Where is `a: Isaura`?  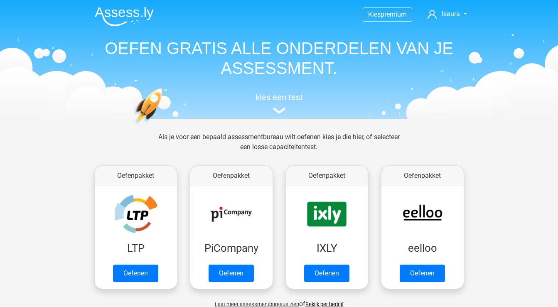
a: Isaura is located at coordinates (447, 14).